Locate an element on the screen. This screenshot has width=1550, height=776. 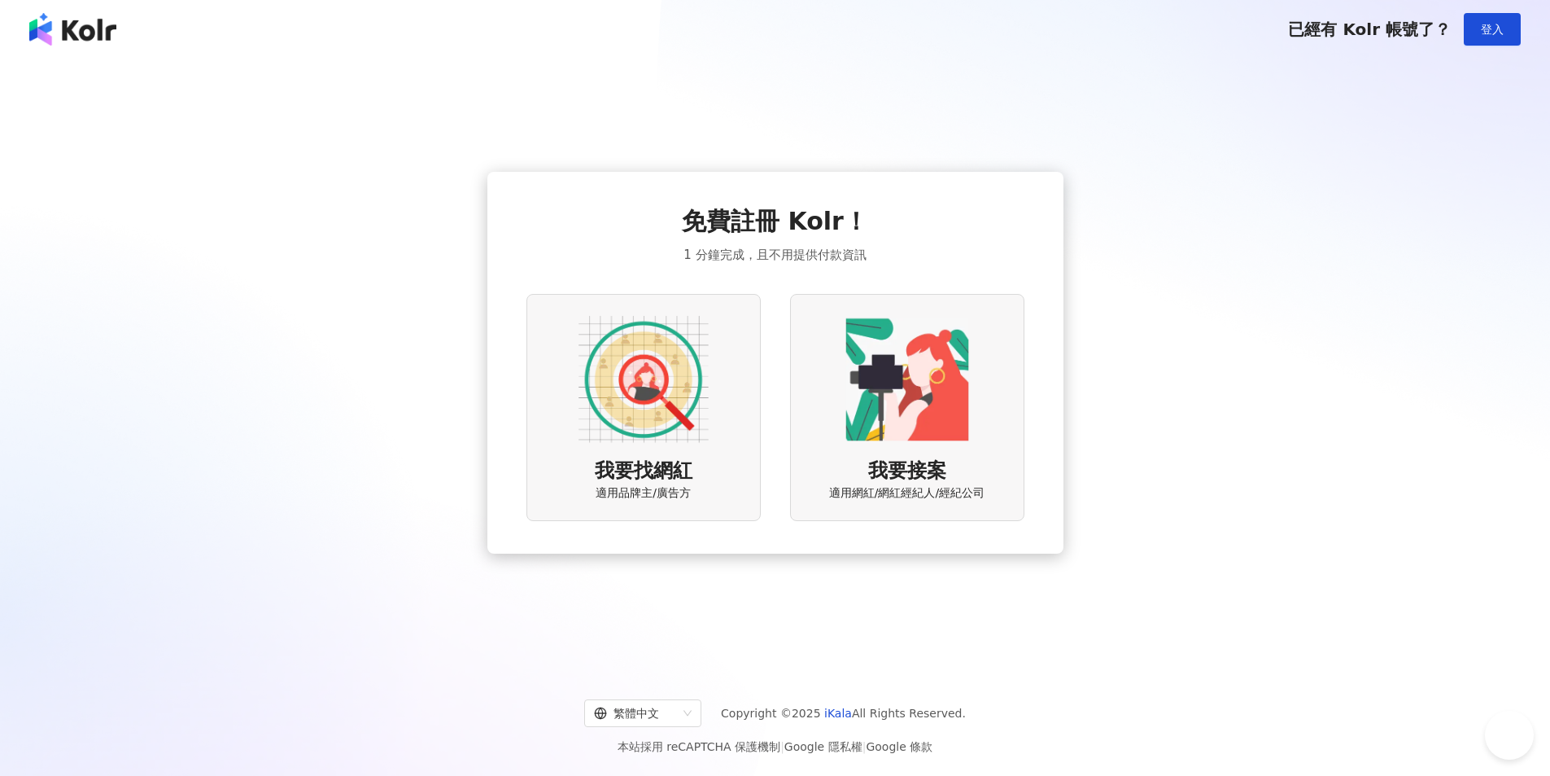
img: AD identity option is located at coordinates (644, 379).